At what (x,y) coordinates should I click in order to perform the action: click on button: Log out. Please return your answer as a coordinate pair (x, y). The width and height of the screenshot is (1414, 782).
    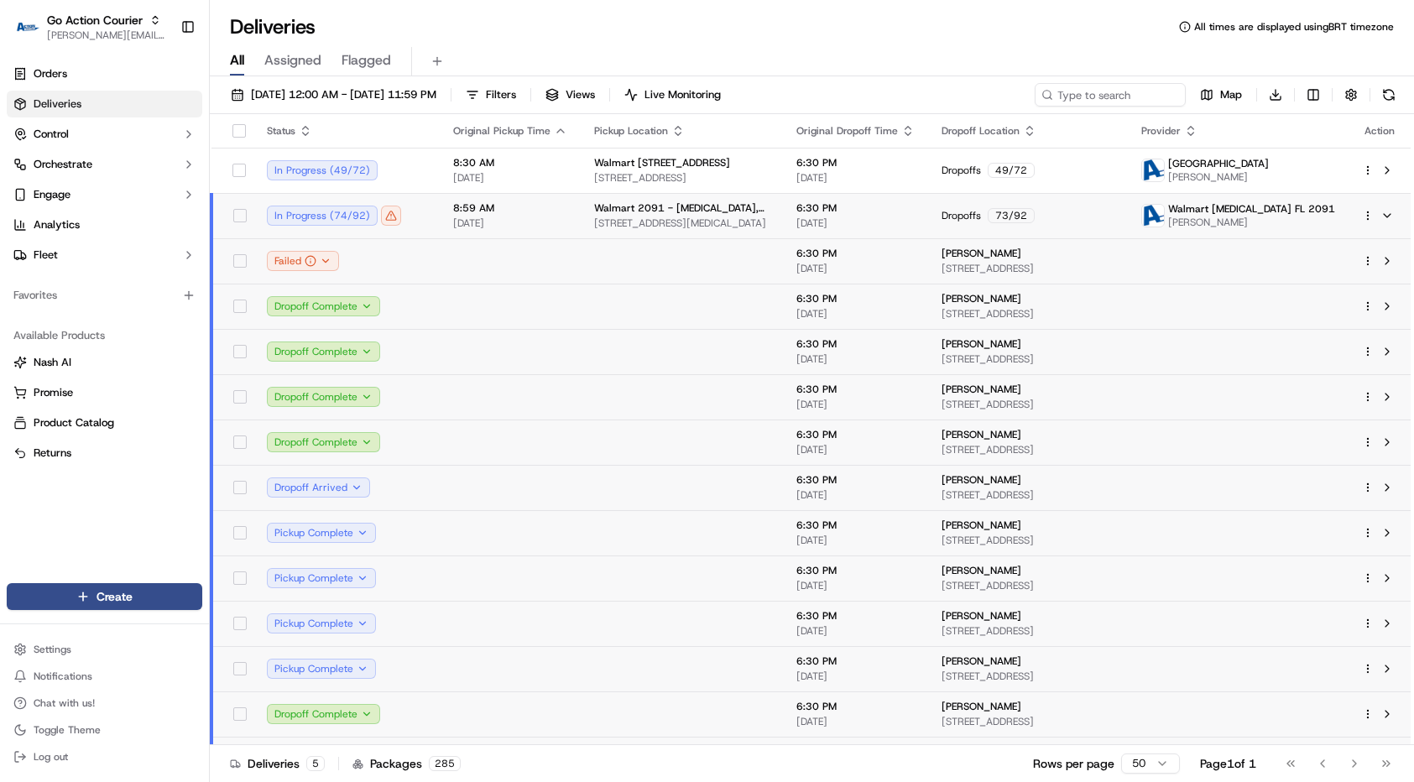
    Looking at the image, I should click on (104, 757).